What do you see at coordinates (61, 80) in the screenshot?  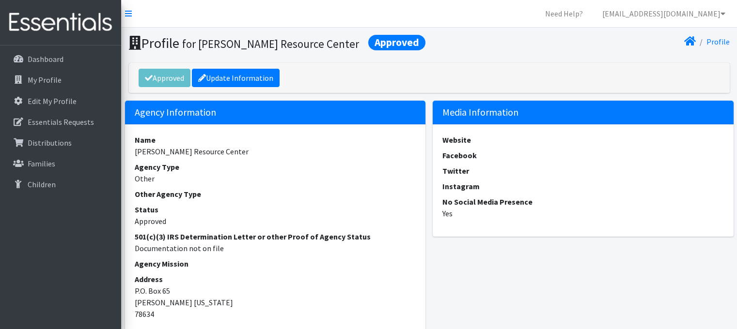 I see `a: My Profile` at bounding box center [61, 80].